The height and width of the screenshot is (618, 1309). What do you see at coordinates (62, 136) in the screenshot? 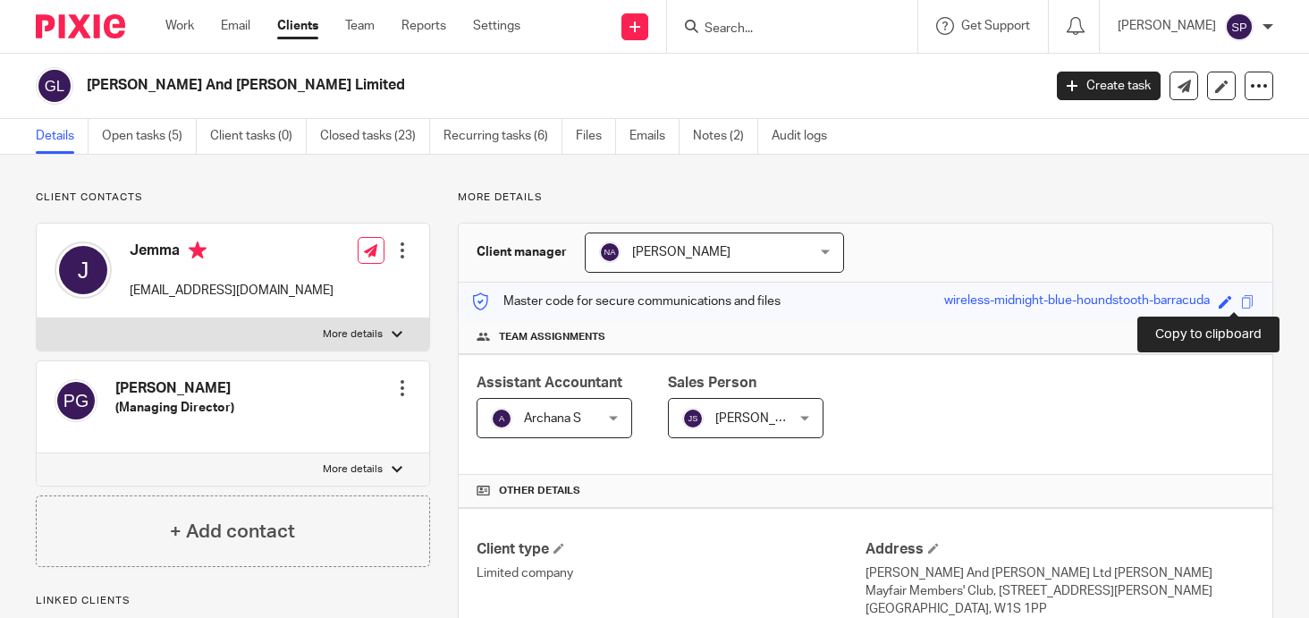
I see `a: Details` at bounding box center [62, 136].